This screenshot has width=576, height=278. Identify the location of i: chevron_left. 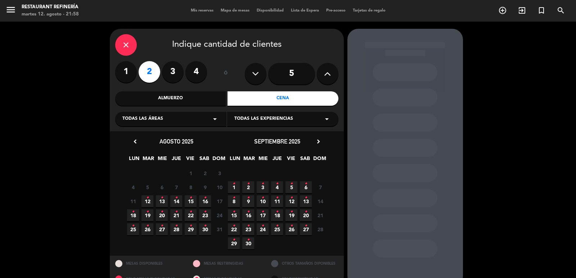
(135, 142).